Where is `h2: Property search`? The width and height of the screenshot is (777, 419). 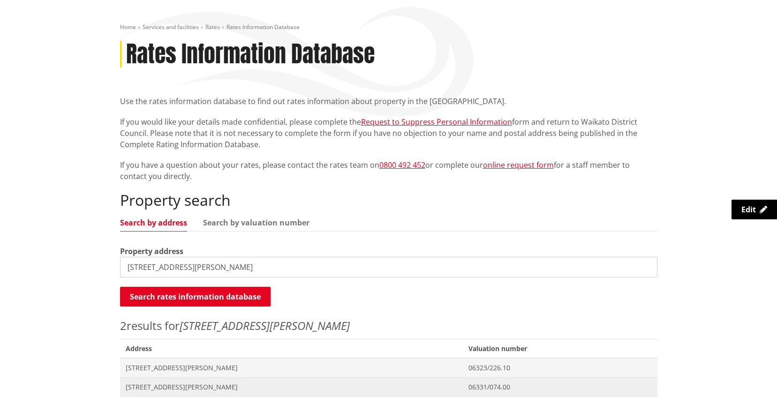
h2: Property search is located at coordinates (389, 200).